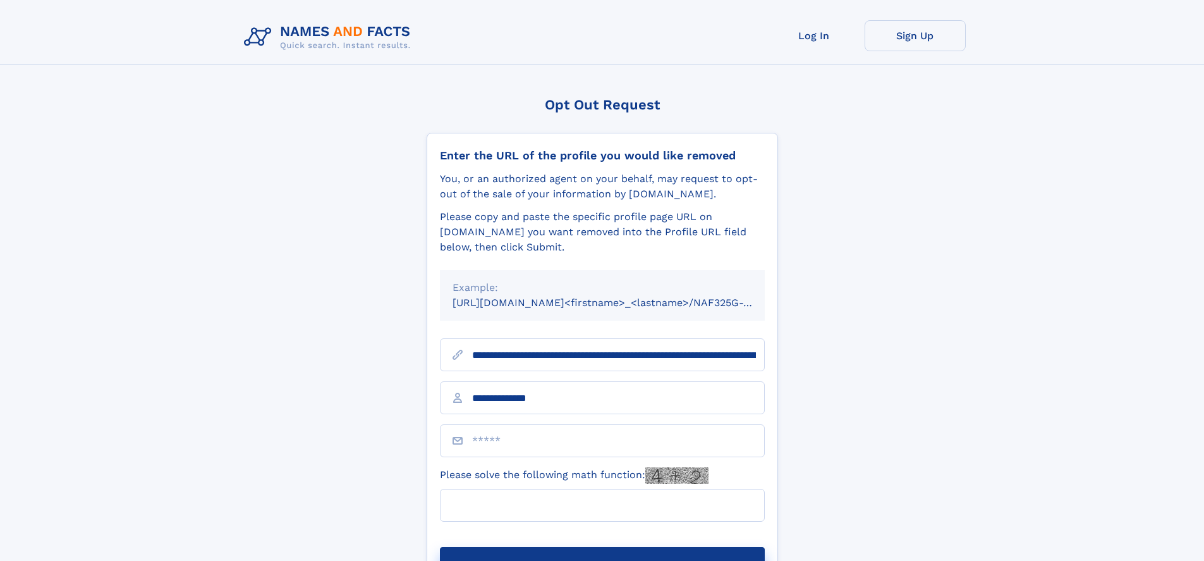  I want to click on img: Logo Names and Facts, so click(330, 37).